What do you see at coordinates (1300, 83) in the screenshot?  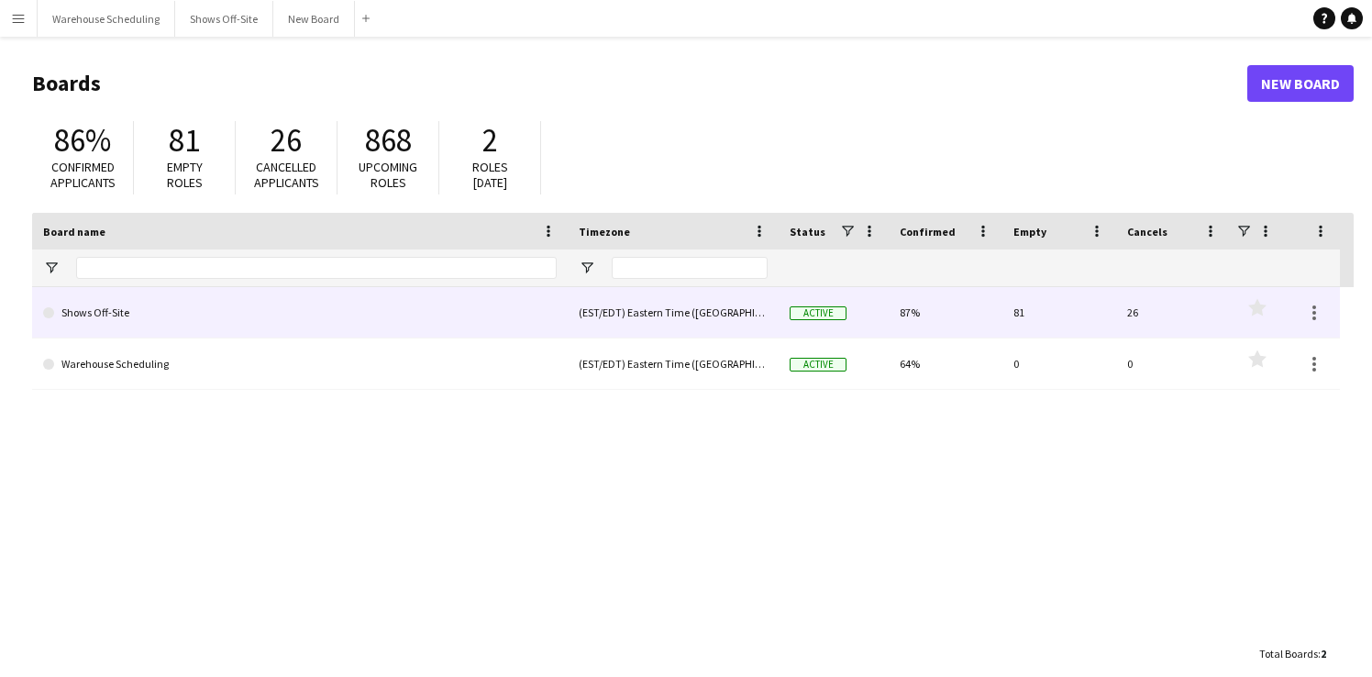 I see `a: New Board` at bounding box center [1300, 83].